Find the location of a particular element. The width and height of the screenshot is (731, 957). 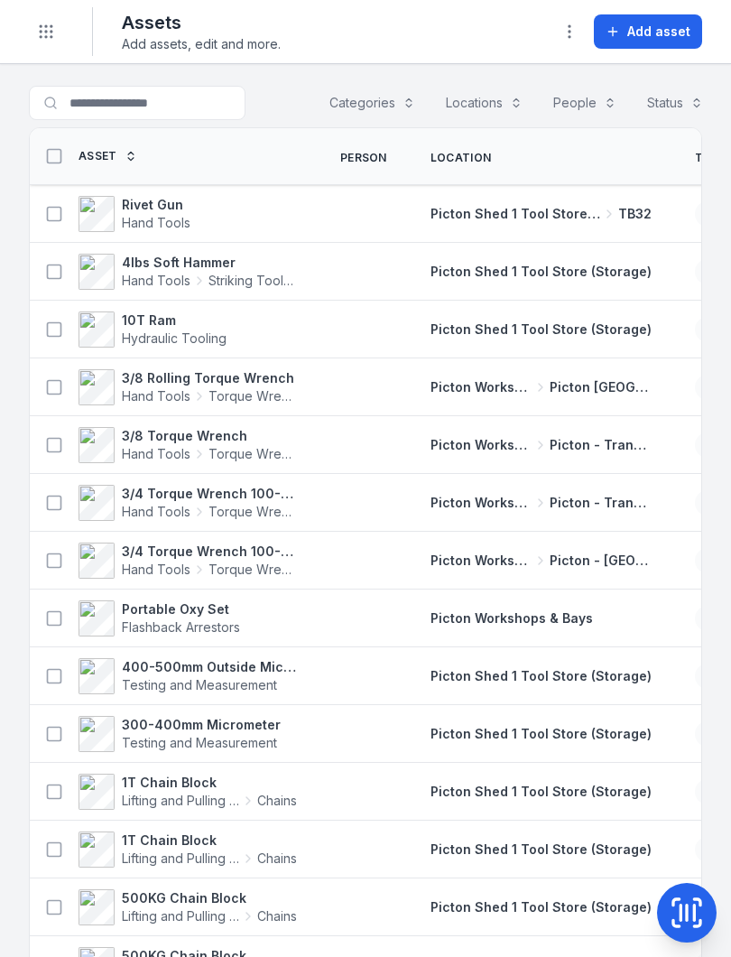

strong: 3/8 Torque Wrench is located at coordinates (209, 436).